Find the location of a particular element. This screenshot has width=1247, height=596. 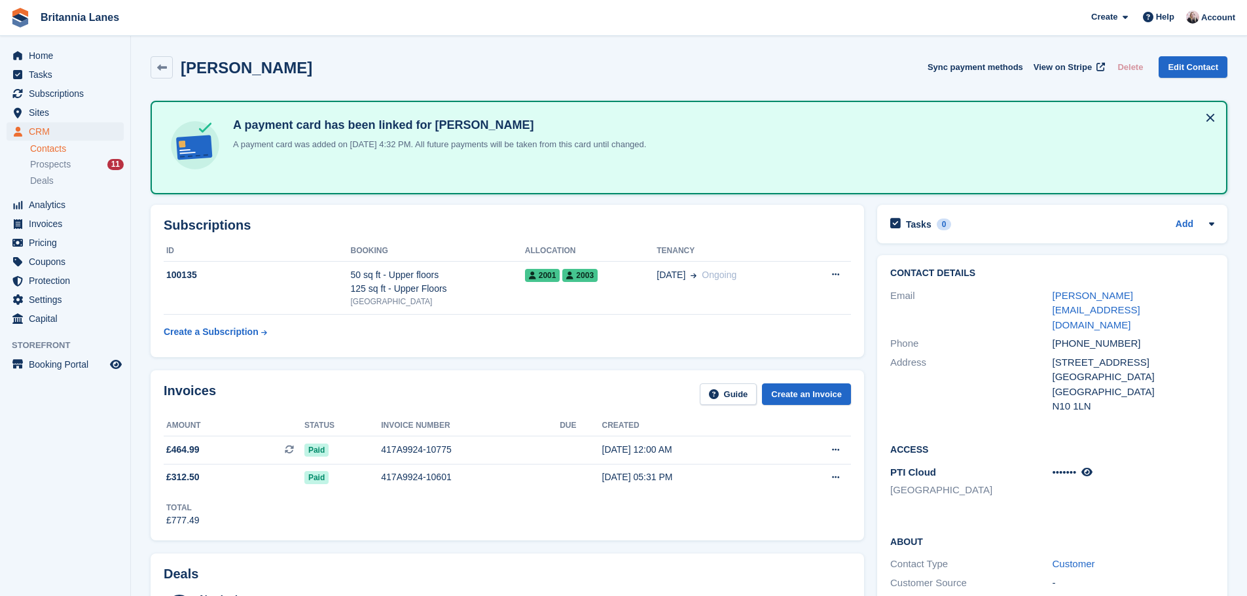

th: ID is located at coordinates (257, 251).